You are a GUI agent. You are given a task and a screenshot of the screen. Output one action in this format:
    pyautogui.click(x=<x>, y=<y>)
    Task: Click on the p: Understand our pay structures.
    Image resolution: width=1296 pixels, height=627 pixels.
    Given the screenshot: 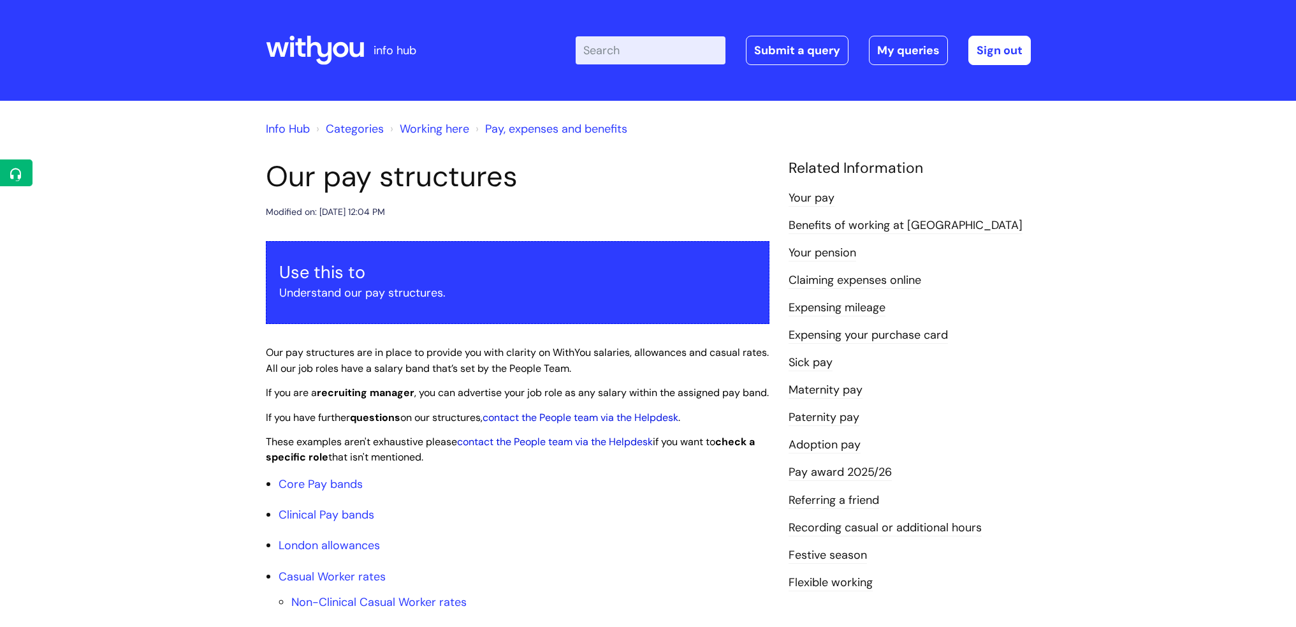 What is the action you would take?
    pyautogui.click(x=518, y=293)
    